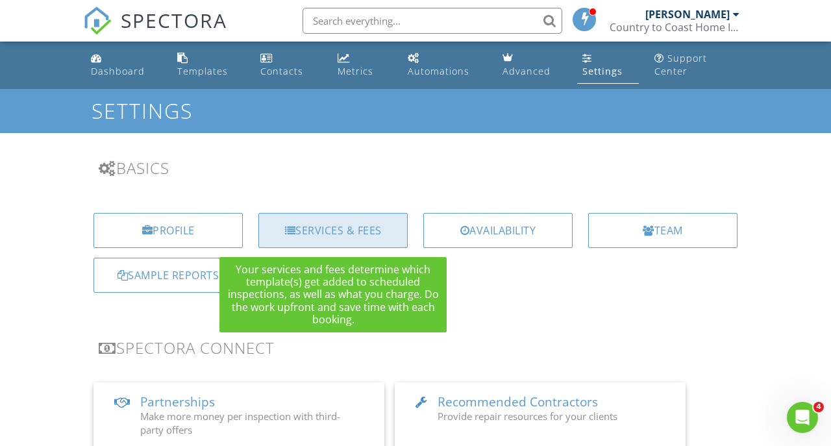 This screenshot has height=446, width=831. What do you see at coordinates (168, 231) in the screenshot?
I see `div: Profile` at bounding box center [168, 231].